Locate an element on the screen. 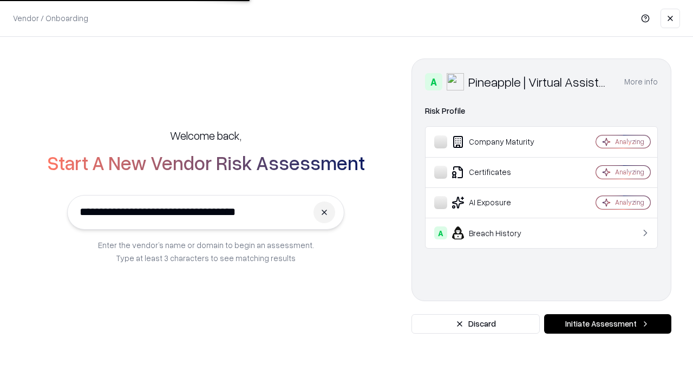 Image resolution: width=693 pixels, height=390 pixels. div: Company Maturity is located at coordinates (498, 142).